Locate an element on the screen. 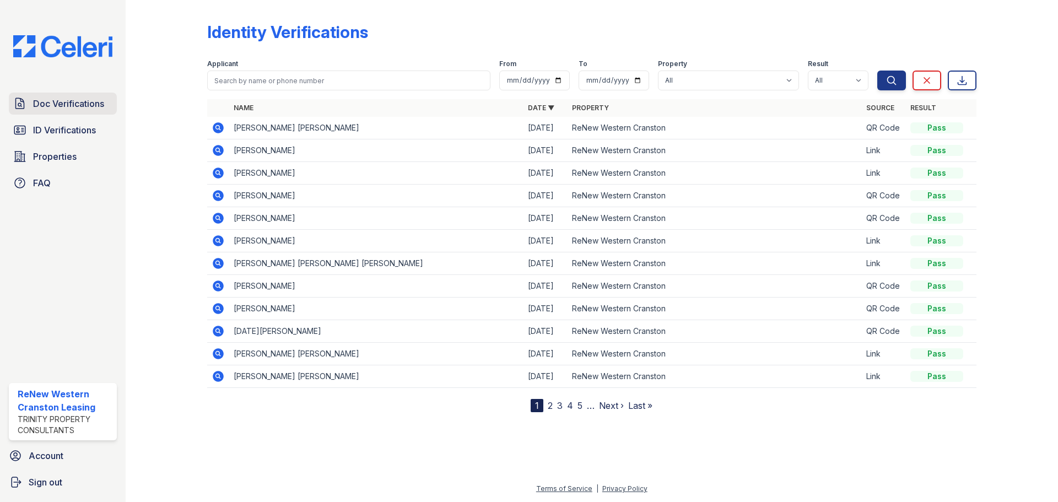  a: FAQ is located at coordinates (63, 183).